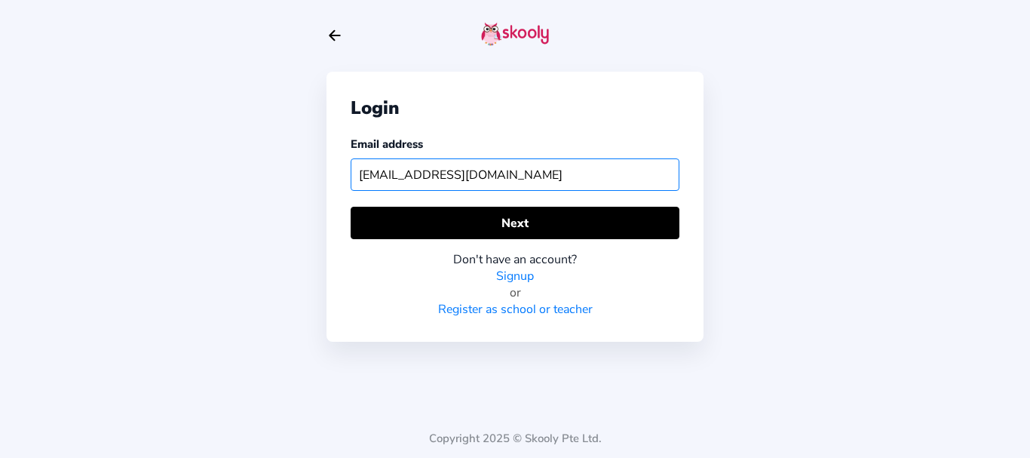 Image resolution: width=1030 pixels, height=458 pixels. Describe the element at coordinates (335, 35) in the screenshot. I see `ion-icon: arrow back outline` at that location.